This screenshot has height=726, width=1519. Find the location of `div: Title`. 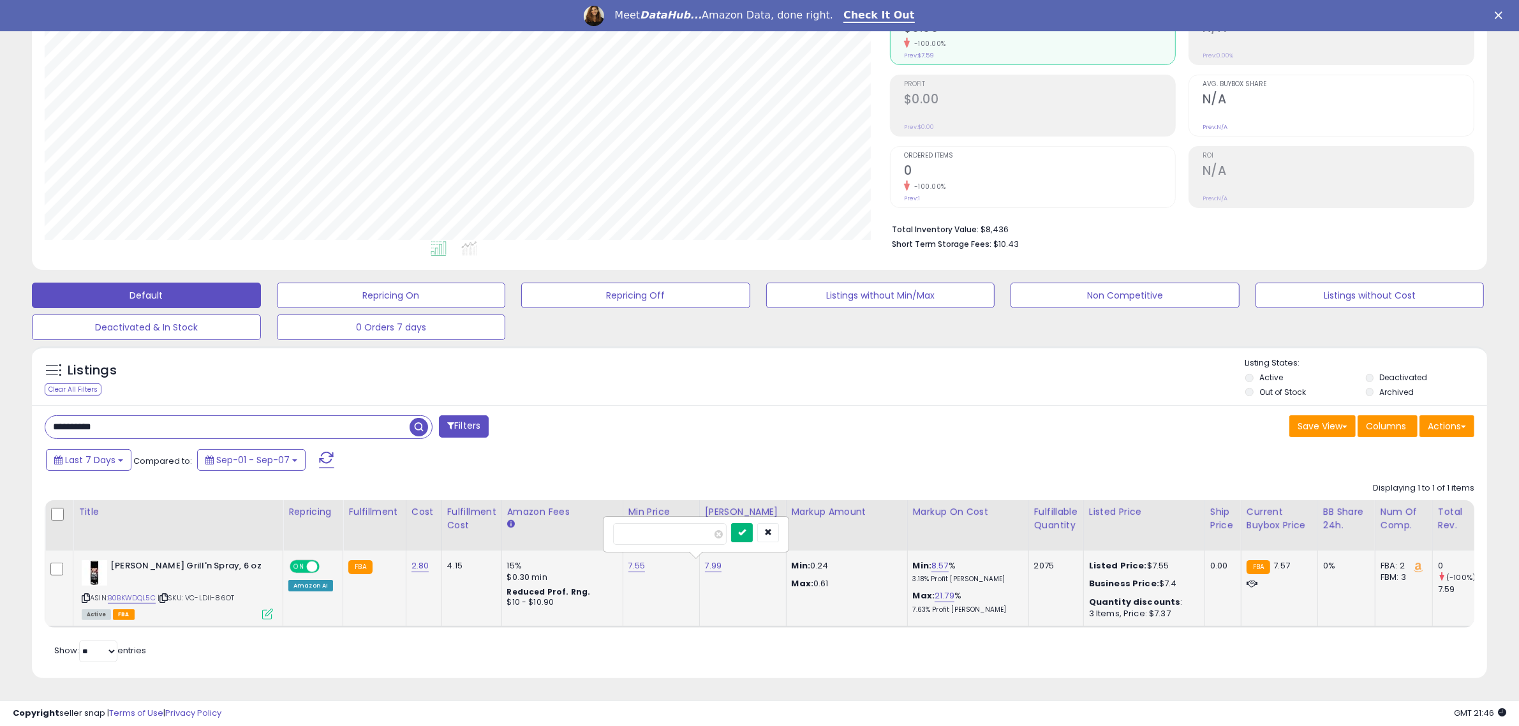

div: Title is located at coordinates (178, 512).